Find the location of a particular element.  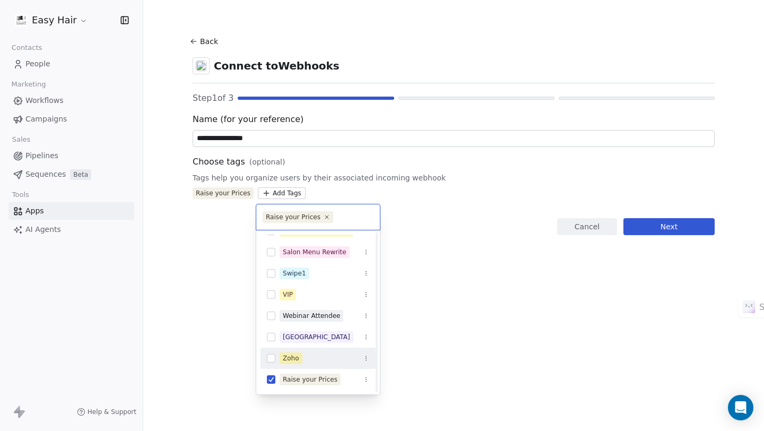

div: Zoho is located at coordinates (291, 358).